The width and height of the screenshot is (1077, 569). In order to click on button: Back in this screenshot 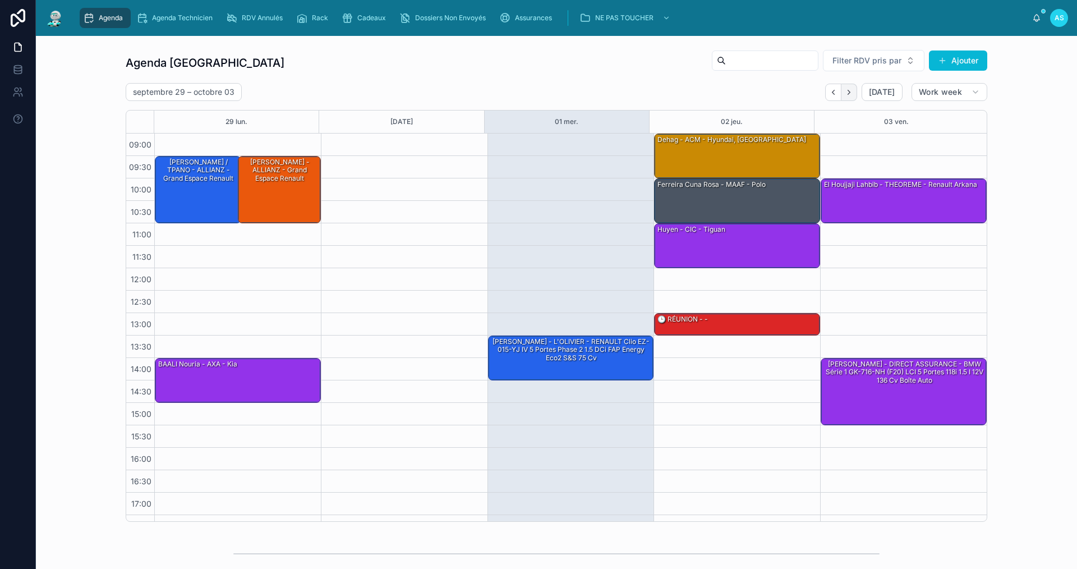, I will do `click(833, 92)`.